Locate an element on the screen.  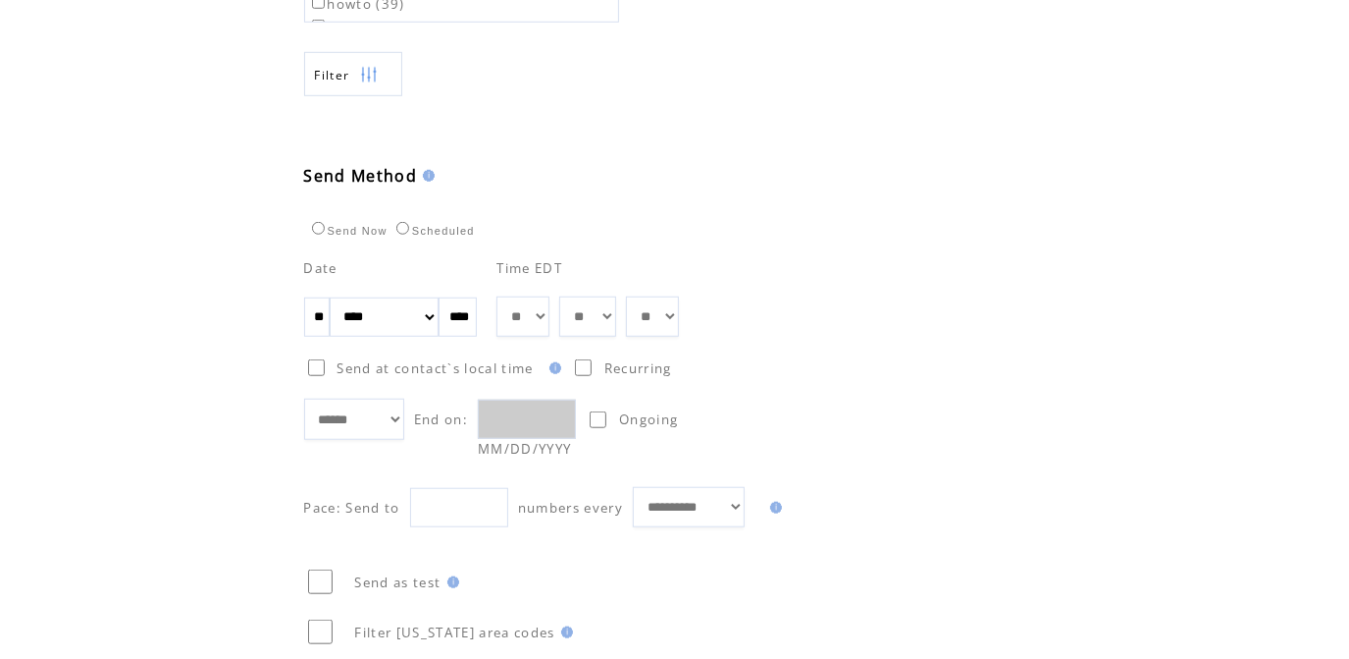
span: Send Method is located at coordinates (361, 176).